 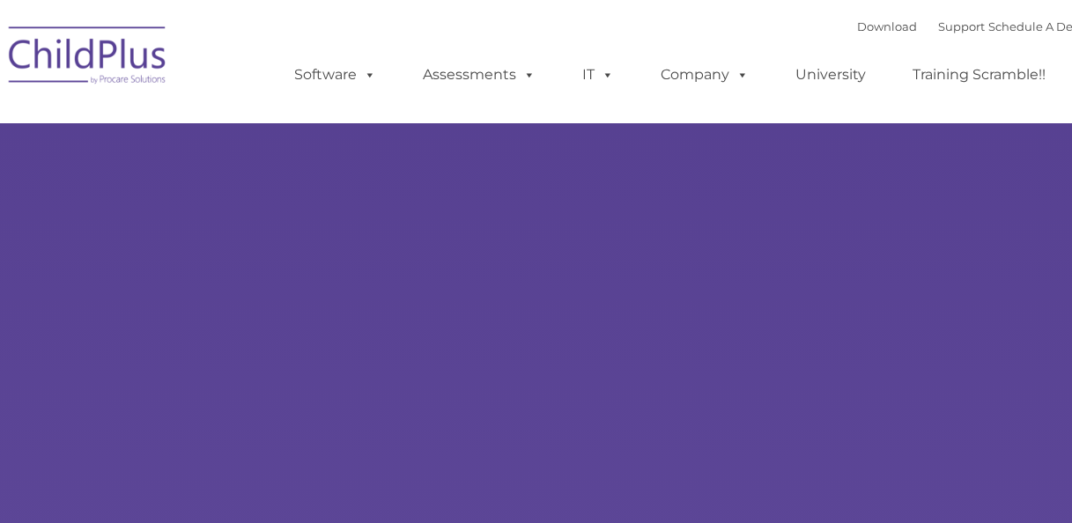 What do you see at coordinates (887, 26) in the screenshot?
I see `a: Download` at bounding box center [887, 26].